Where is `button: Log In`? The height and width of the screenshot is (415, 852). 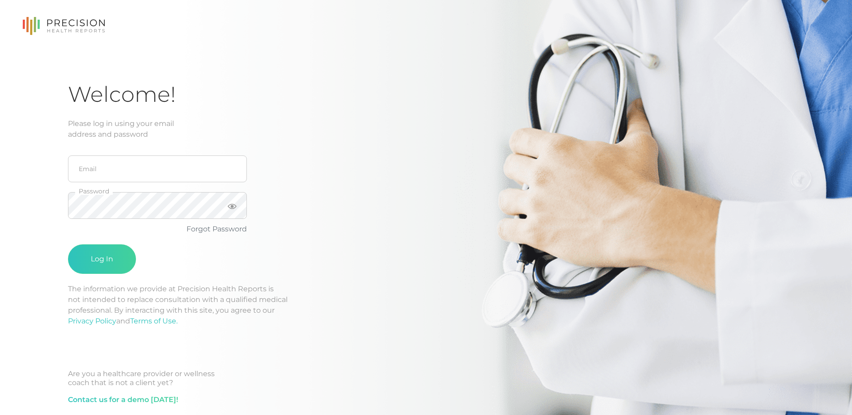
button: Log In is located at coordinates (102, 259).